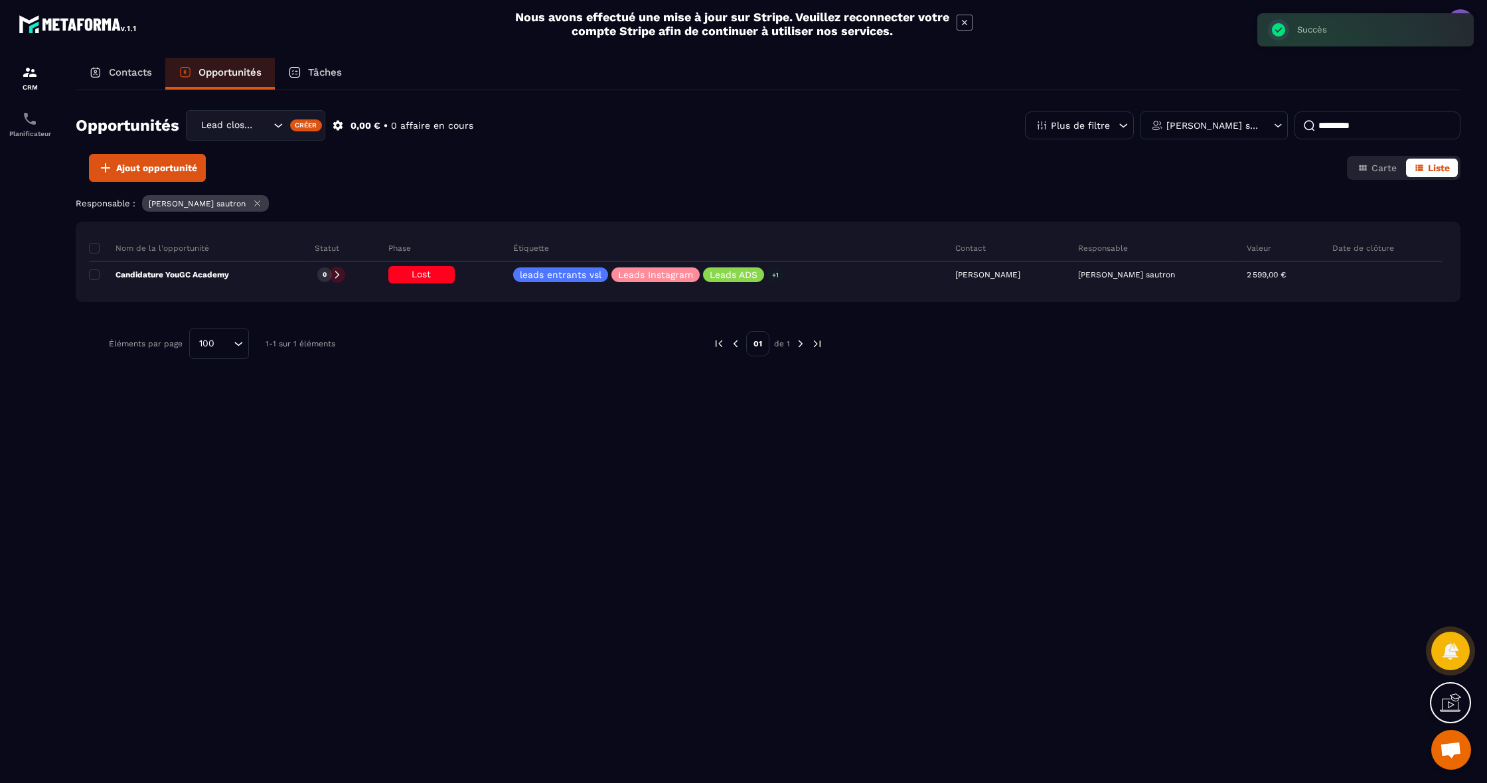 Image resolution: width=1487 pixels, height=783 pixels. Describe the element at coordinates (655, 275) in the screenshot. I see `p: Leads Instagram` at that location.